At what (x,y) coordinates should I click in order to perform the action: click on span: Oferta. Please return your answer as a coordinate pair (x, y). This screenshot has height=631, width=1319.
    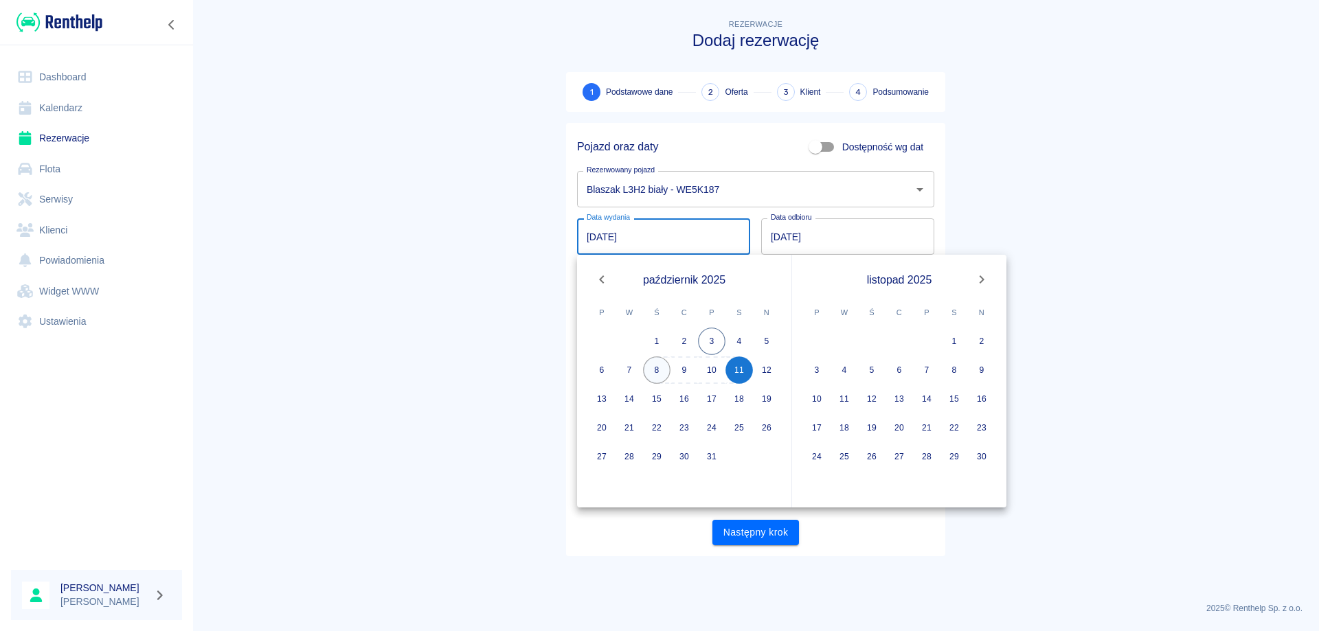
    Looking at the image, I should click on (736, 92).